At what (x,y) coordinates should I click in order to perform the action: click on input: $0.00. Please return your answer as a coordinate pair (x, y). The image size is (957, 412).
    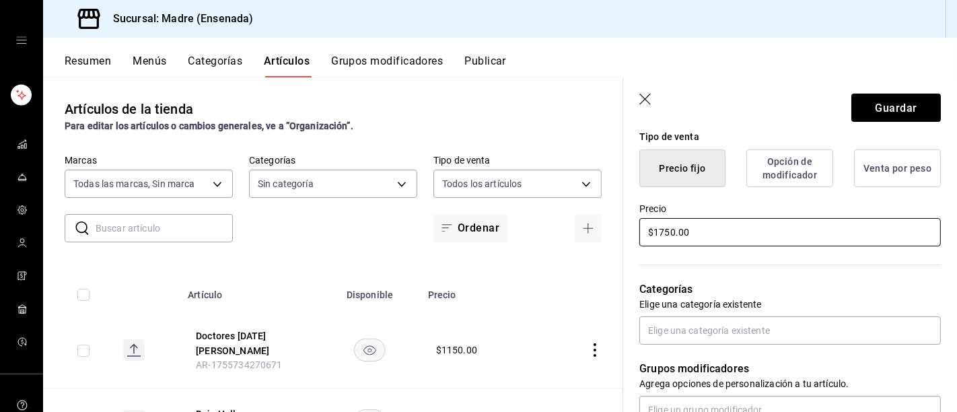
    Looking at the image, I should click on (790, 232).